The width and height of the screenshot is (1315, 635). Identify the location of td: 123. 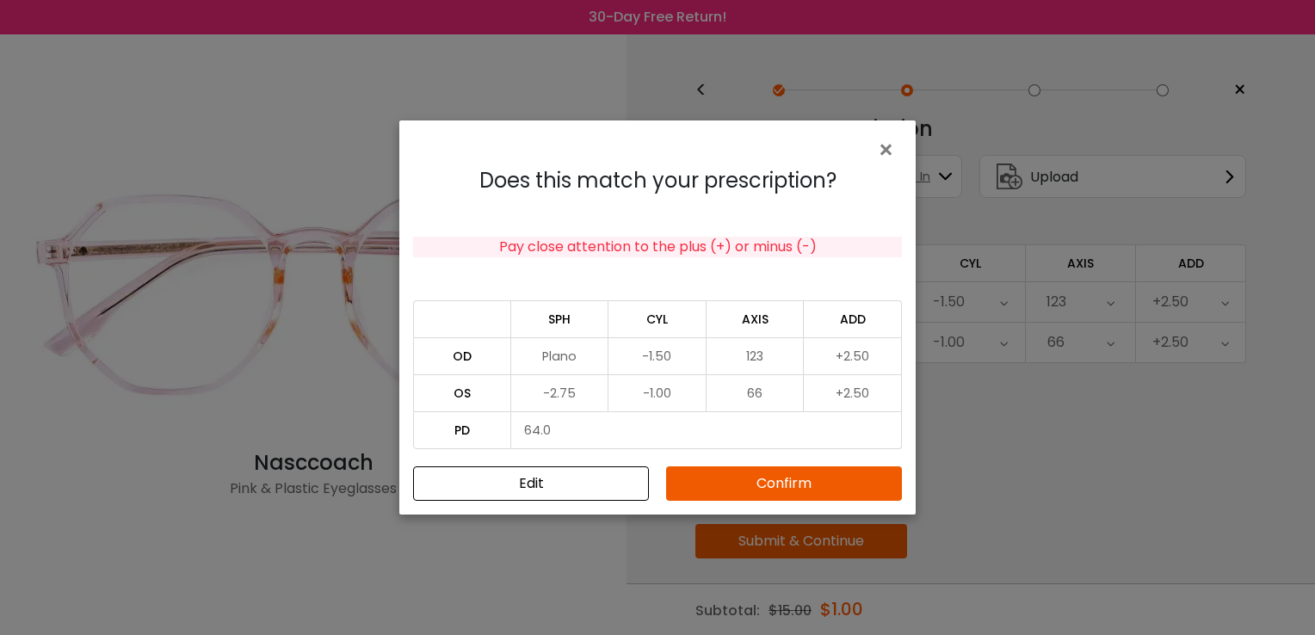
(756, 355).